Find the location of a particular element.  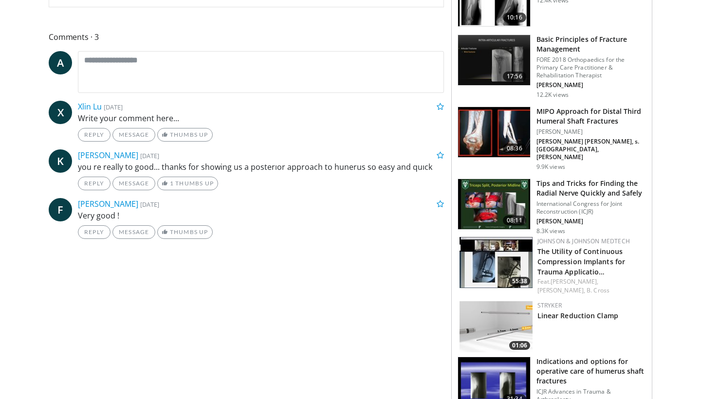

a: Stryker is located at coordinates (550, 305).